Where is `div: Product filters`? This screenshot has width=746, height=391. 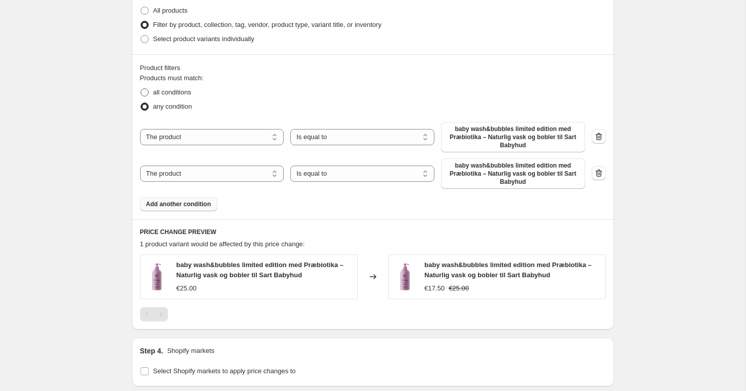
div: Product filters is located at coordinates (373, 68).